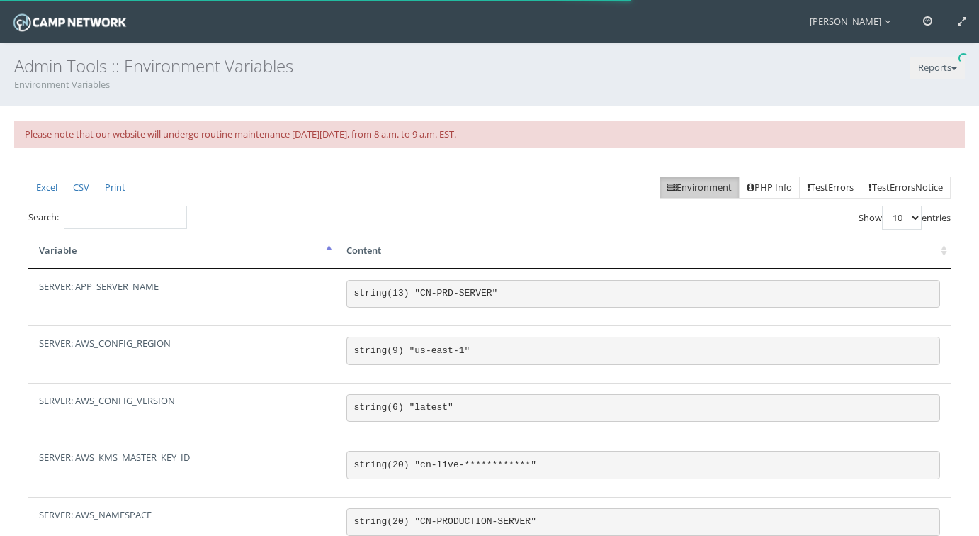 The height and width of the screenshot is (536, 979). I want to click on input: Search:, so click(125, 217).